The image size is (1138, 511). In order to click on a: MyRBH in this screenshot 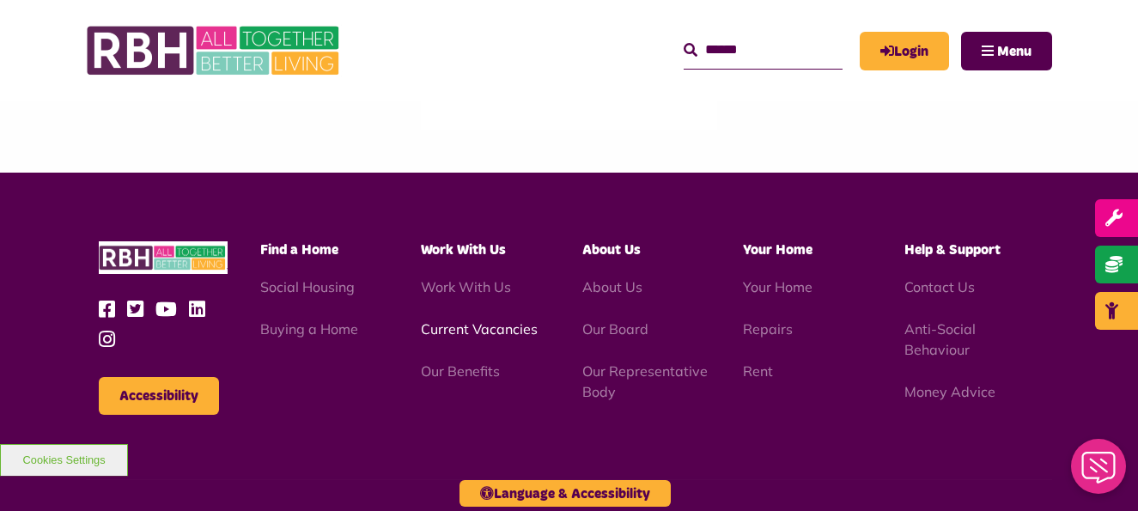, I will do `click(905, 51)`.